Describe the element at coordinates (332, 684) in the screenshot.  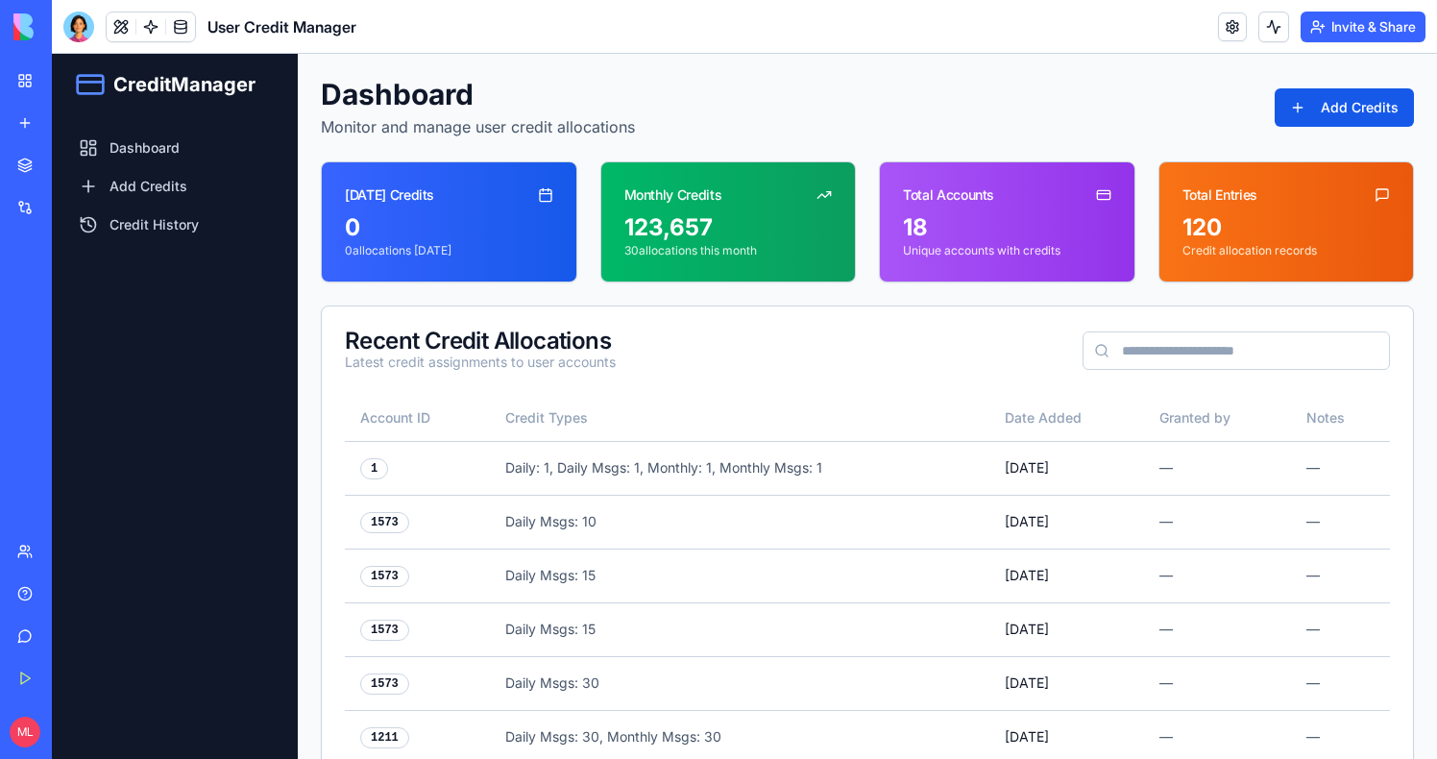
I see `div: 1211` at that location.